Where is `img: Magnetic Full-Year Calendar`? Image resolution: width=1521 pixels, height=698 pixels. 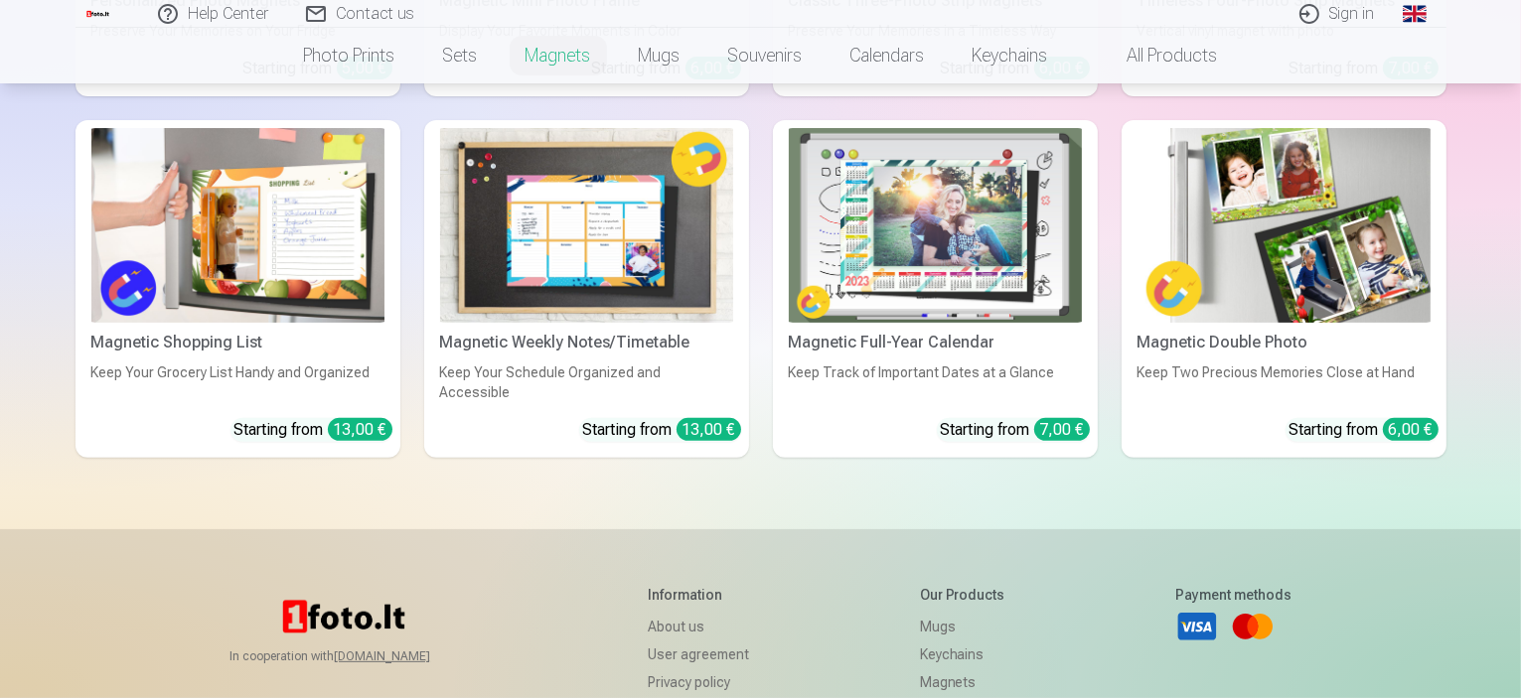 img: Magnetic Full-Year Calendar is located at coordinates (935, 225).